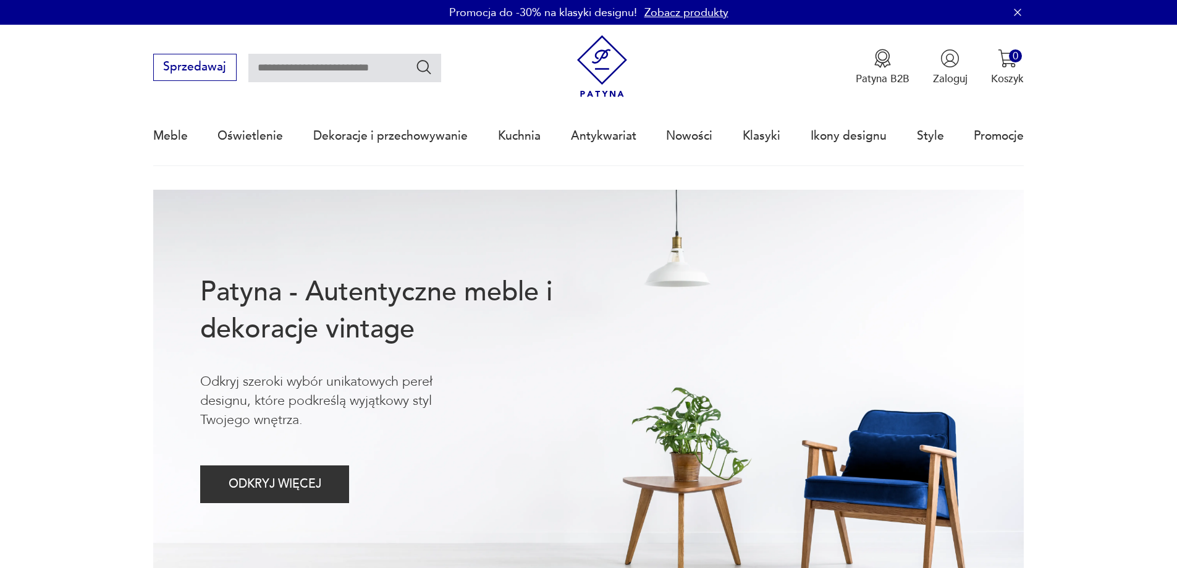 This screenshot has width=1177, height=568. What do you see at coordinates (999, 136) in the screenshot?
I see `a: Promocje` at bounding box center [999, 136].